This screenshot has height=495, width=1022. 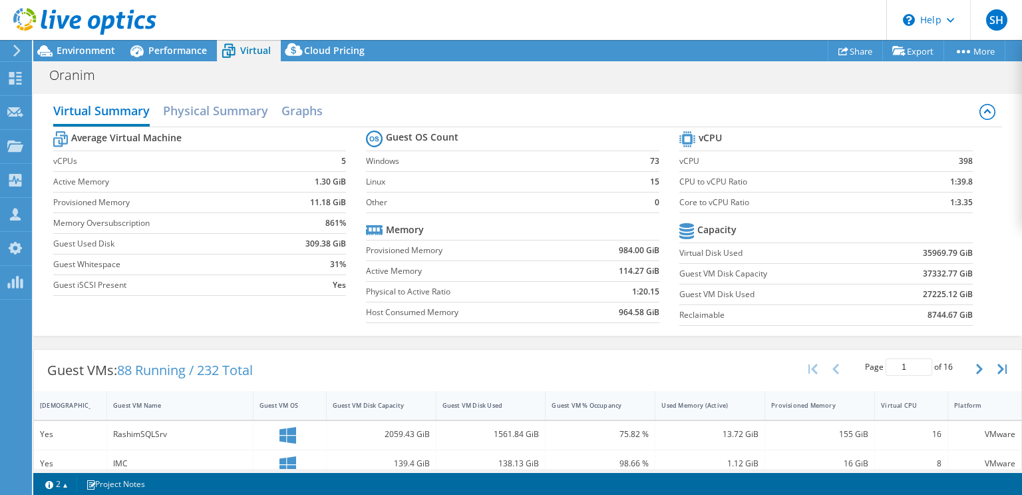 What do you see at coordinates (470, 292) in the screenshot?
I see `label: Physical to Active Ratio` at bounding box center [470, 292].